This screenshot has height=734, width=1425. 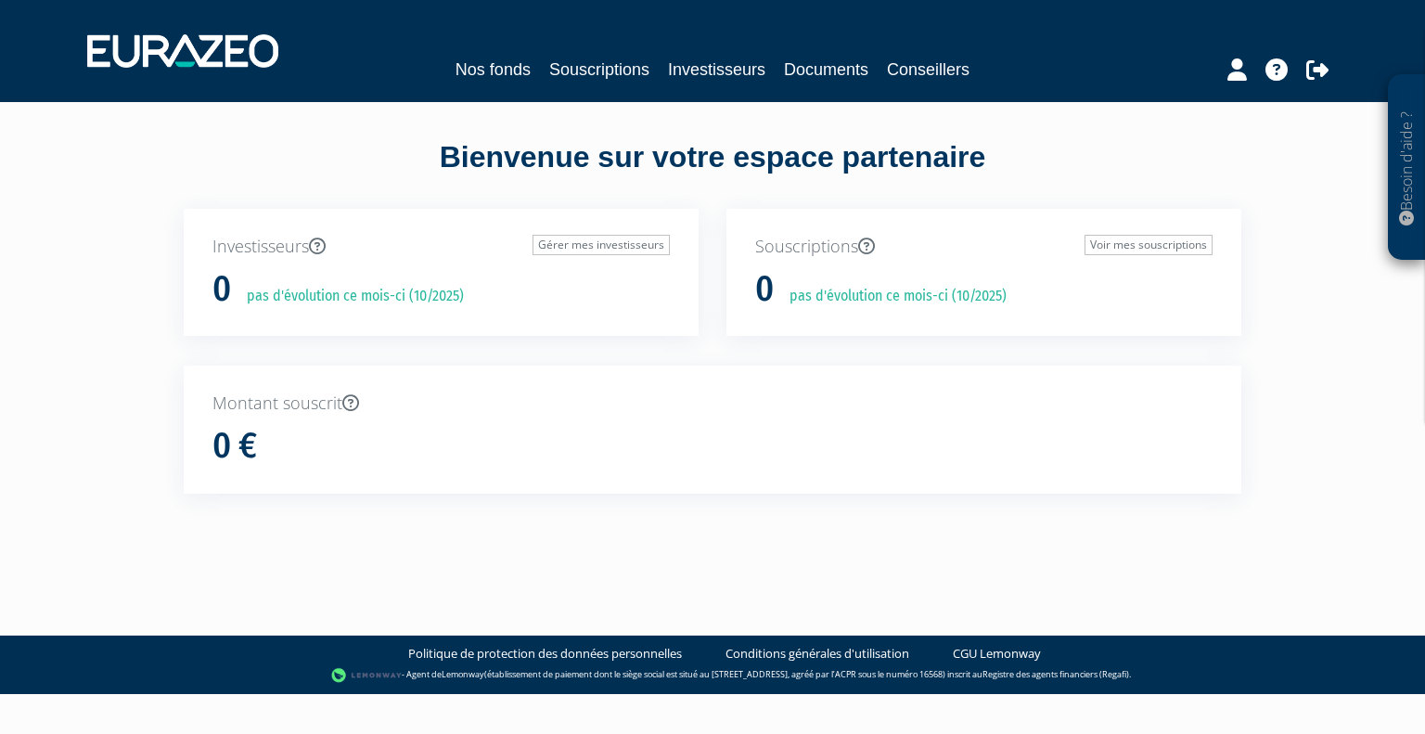 I want to click on a: Conseillers, so click(x=928, y=70).